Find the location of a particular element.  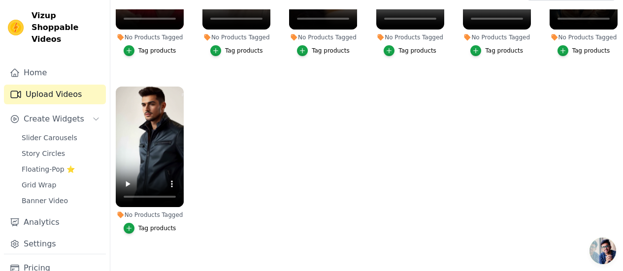

a: Analytics is located at coordinates (55, 223).